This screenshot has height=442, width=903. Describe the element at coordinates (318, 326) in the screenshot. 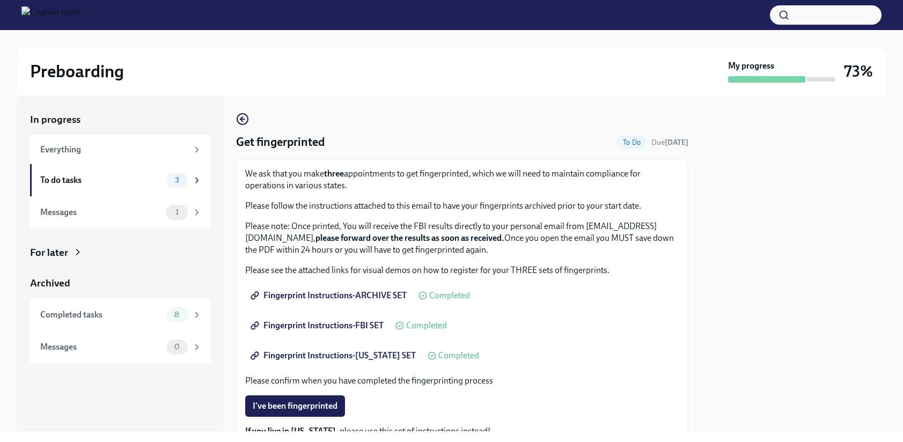

I see `a: Fingerprint Instructions-FBI SET` at that location.